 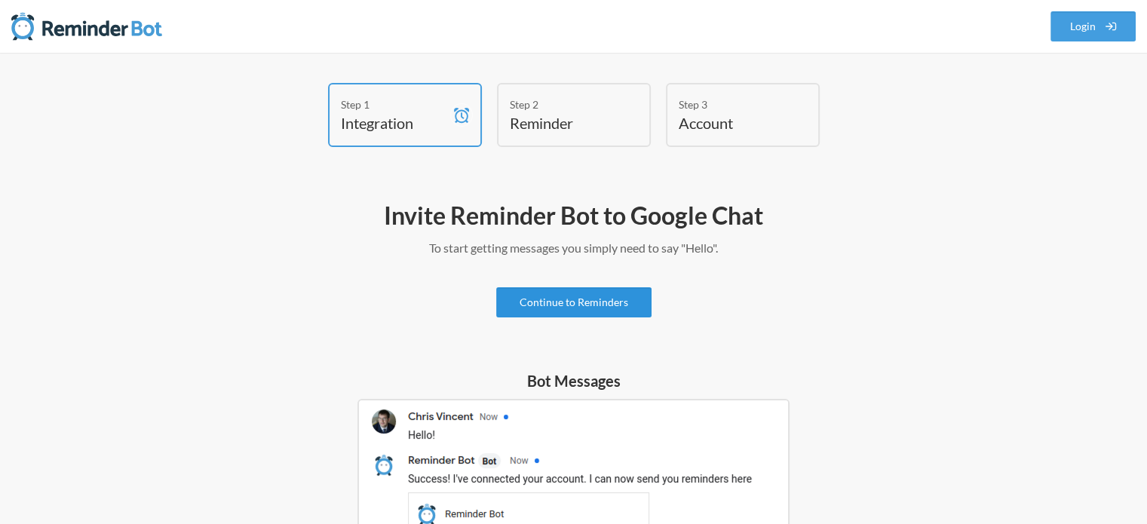 I want to click on div: Step 3, so click(x=732, y=104).